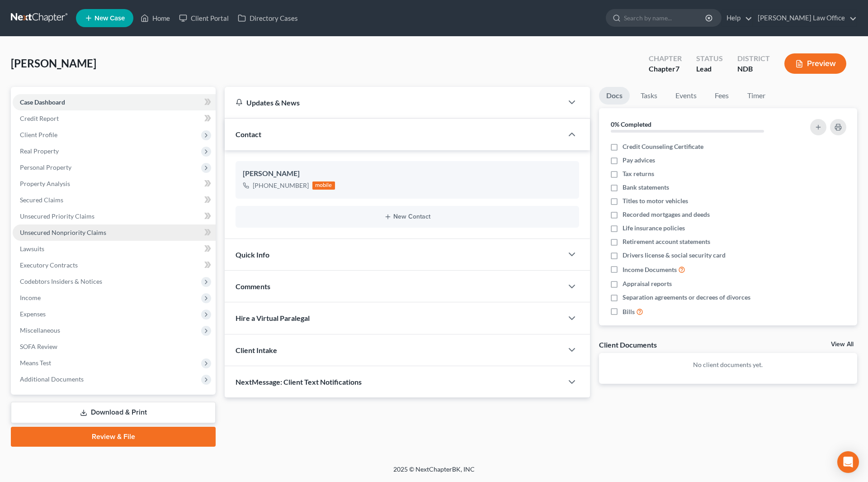  Describe the element at coordinates (654, 228) in the screenshot. I see `span: Life insurance policies` at that location.